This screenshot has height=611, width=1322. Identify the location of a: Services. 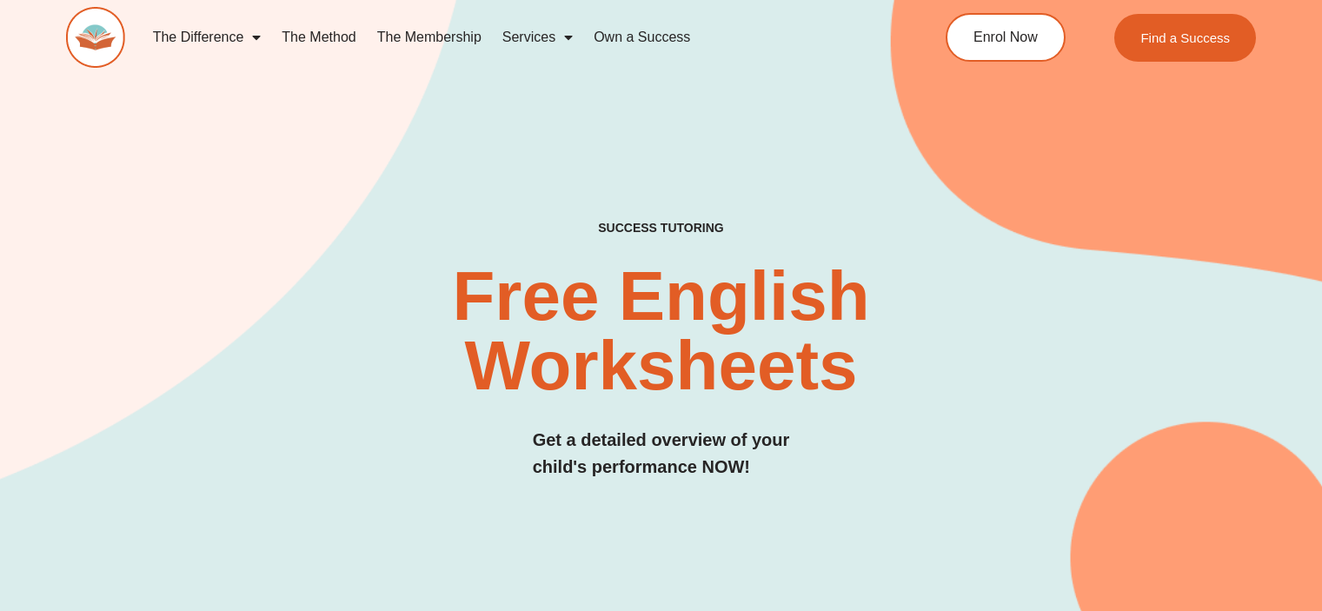
(537, 37).